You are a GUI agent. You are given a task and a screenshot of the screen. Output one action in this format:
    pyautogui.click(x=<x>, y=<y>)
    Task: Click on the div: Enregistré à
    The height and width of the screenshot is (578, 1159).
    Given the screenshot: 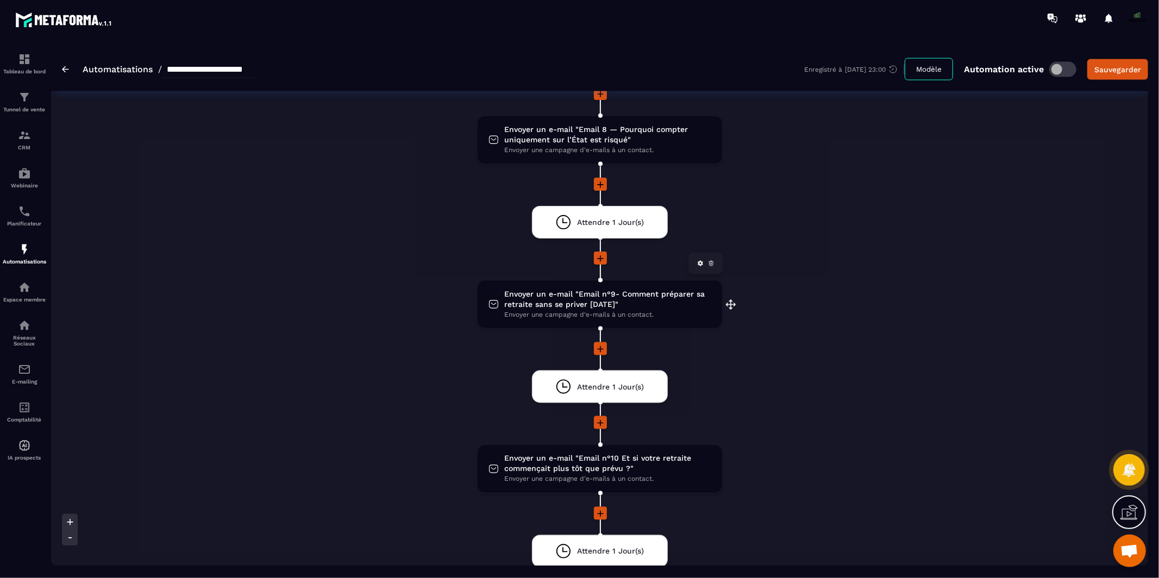 What is the action you would take?
    pyautogui.click(x=854, y=70)
    